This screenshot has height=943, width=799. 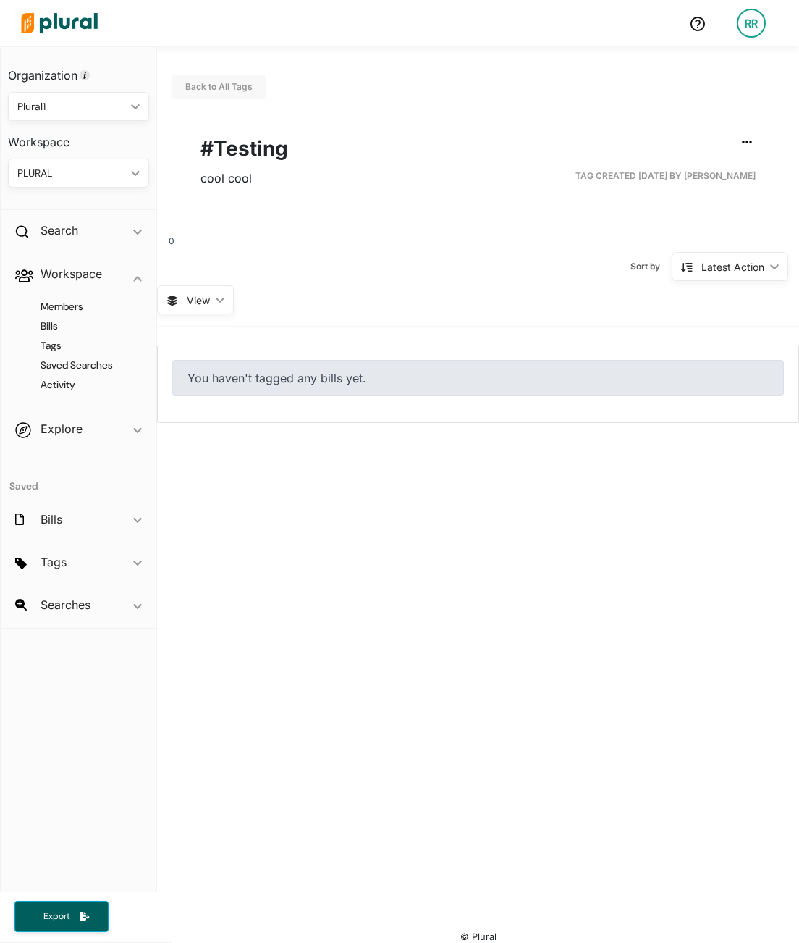 I want to click on h2: Searches, so click(x=65, y=605).